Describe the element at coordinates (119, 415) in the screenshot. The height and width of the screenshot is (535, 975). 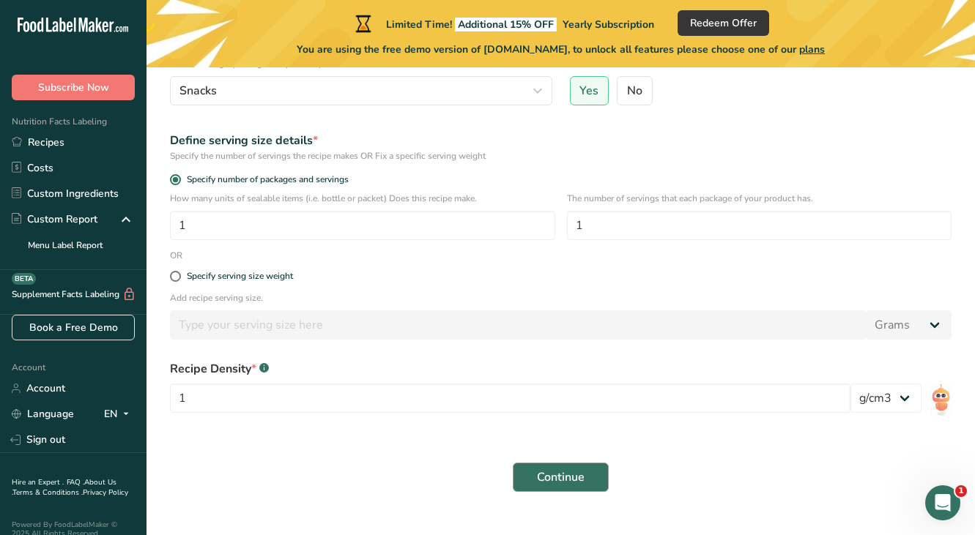
I see `div: EN` at that location.